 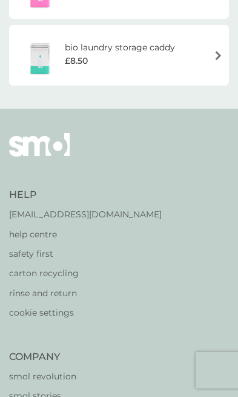 What do you see at coordinates (120, 47) in the screenshot?
I see `h6: bio laundry storage caddy` at bounding box center [120, 47].